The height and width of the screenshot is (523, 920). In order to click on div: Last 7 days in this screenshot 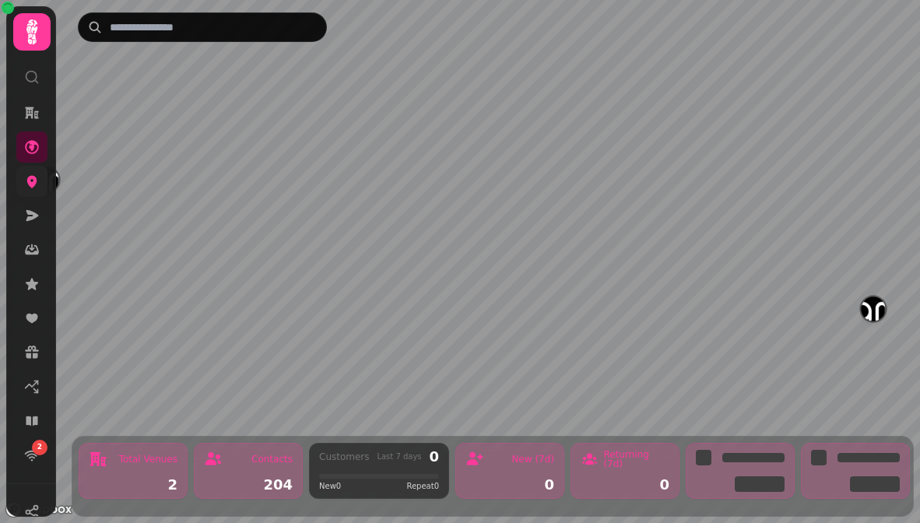, I will do `click(398, 457)`.